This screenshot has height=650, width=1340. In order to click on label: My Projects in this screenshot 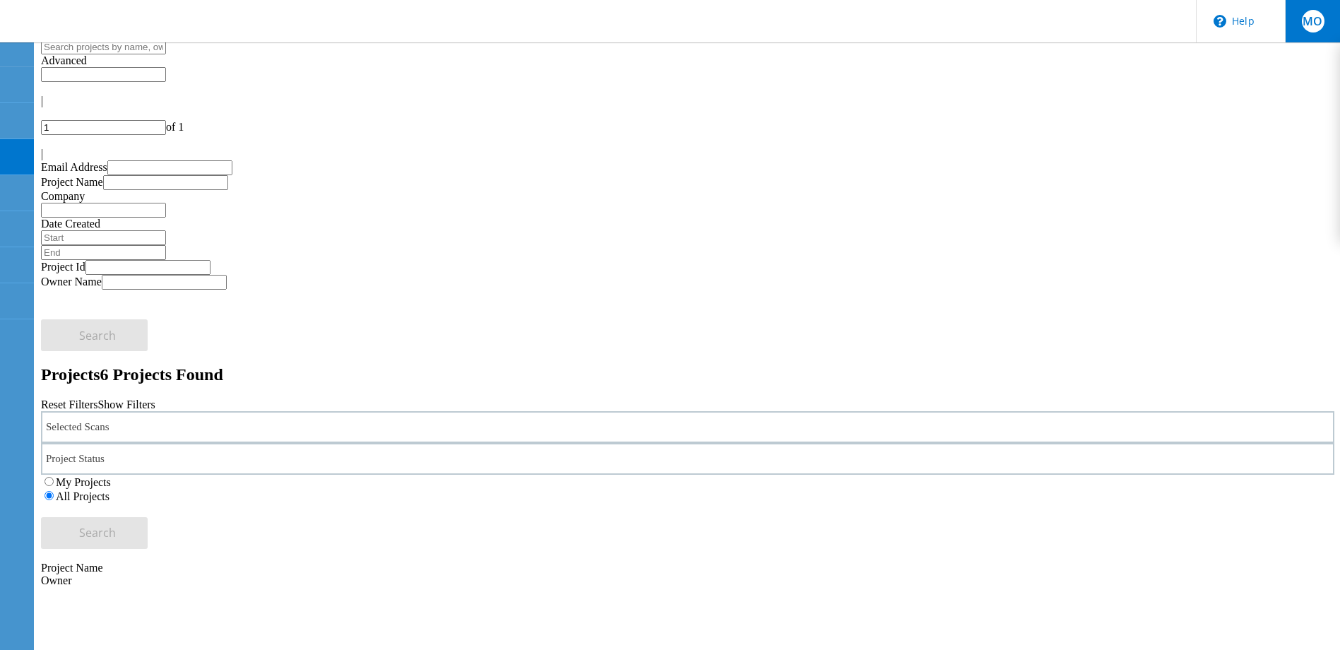, I will do `click(83, 482)`.